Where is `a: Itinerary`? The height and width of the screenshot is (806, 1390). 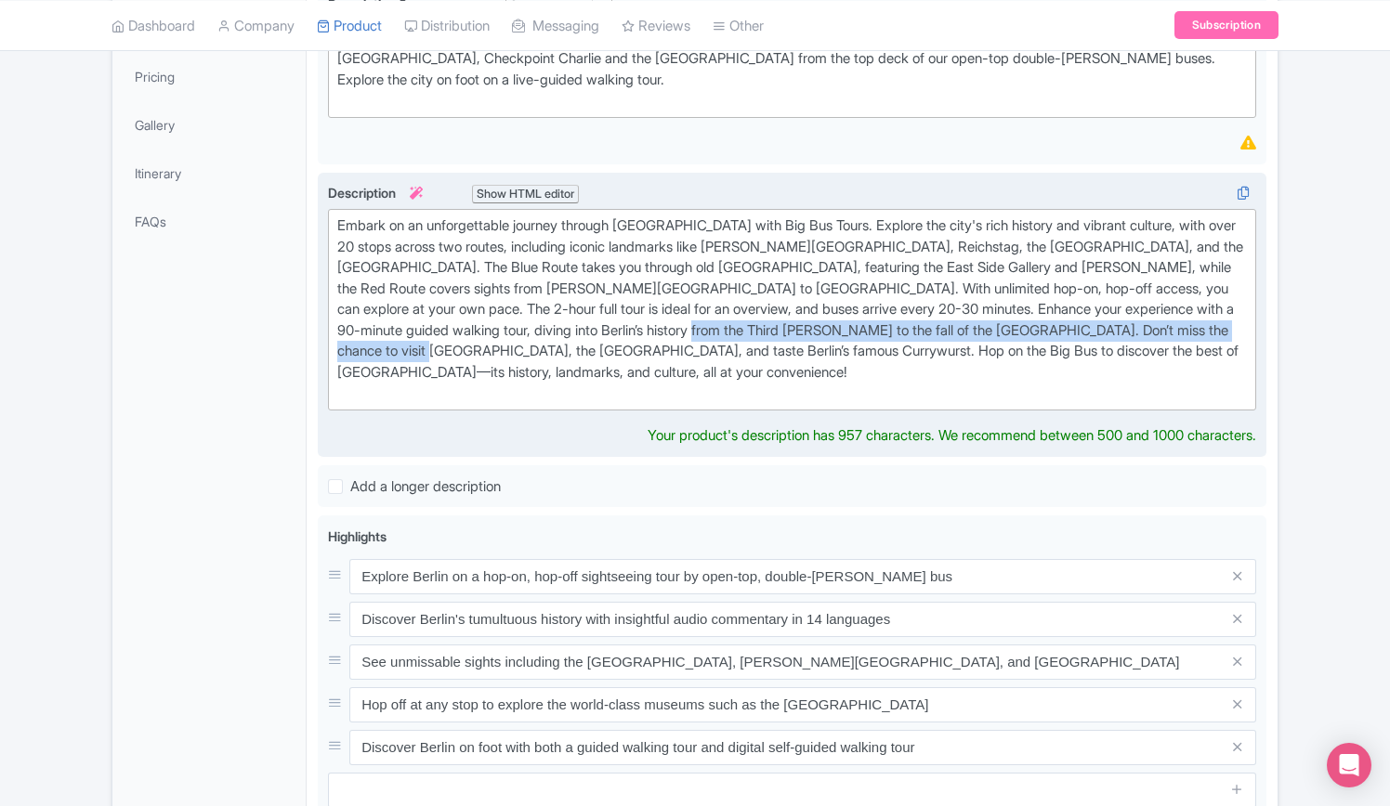
a: Itinerary is located at coordinates (209, 173).